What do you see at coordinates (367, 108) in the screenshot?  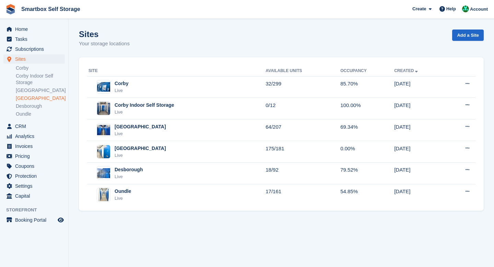 I see `td: 100.00%` at bounding box center [367, 108].